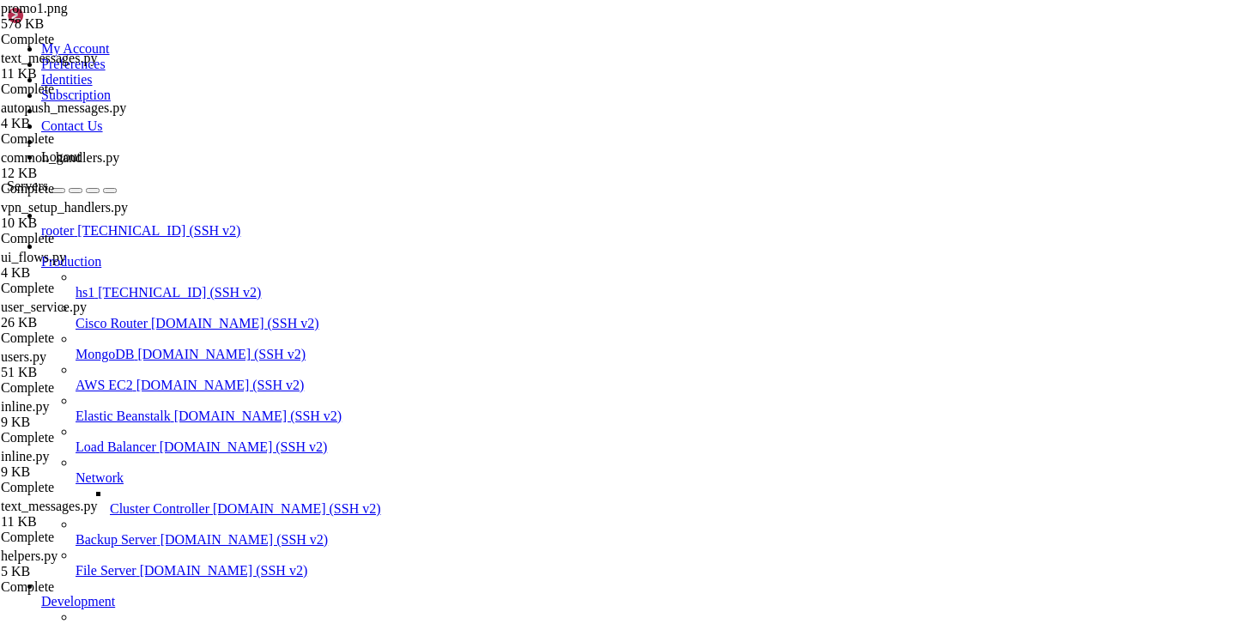 The image size is (1236, 624). I want to click on div: 10 KB, so click(87, 223).